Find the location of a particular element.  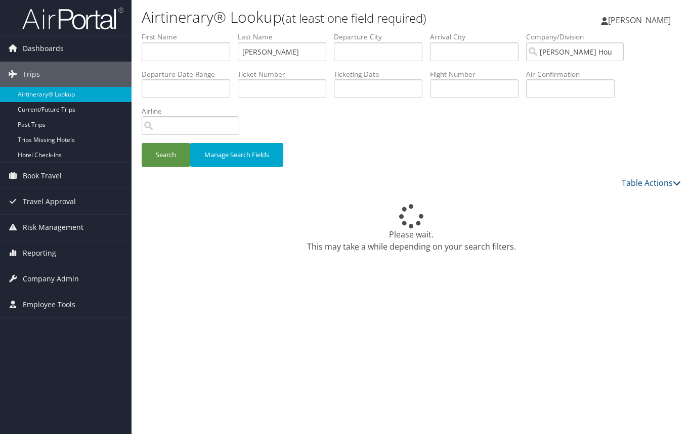

span: Book Travel is located at coordinates (42, 176).